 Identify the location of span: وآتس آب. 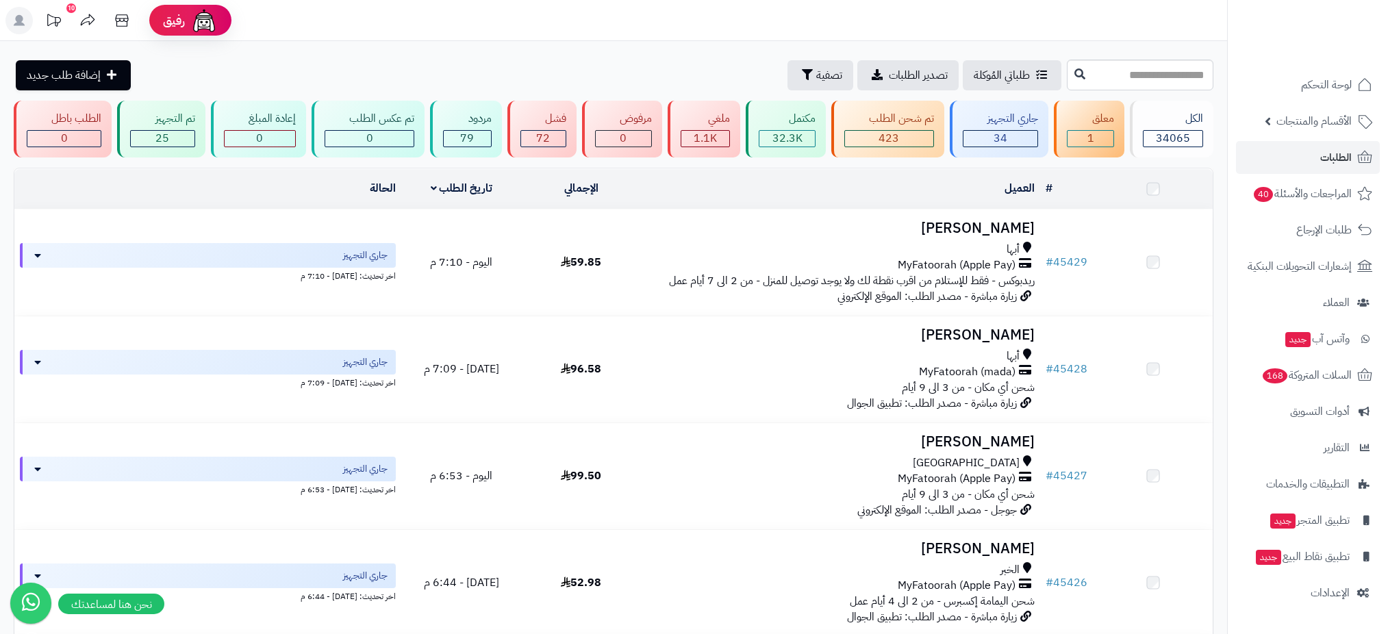
(1317, 339).